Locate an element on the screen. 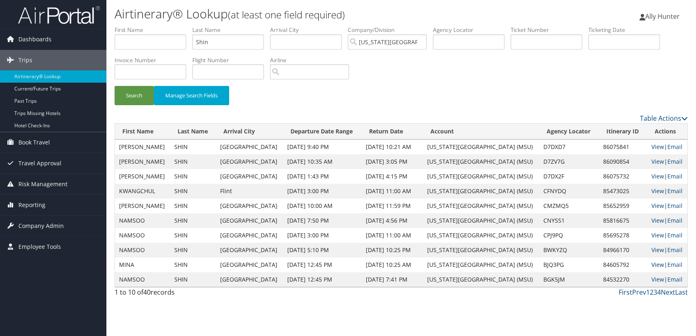  small: (at least one field required) is located at coordinates (287, 14).